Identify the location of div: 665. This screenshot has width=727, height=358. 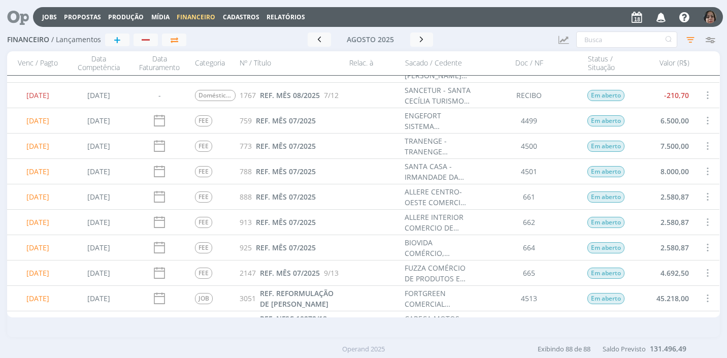
(529, 273).